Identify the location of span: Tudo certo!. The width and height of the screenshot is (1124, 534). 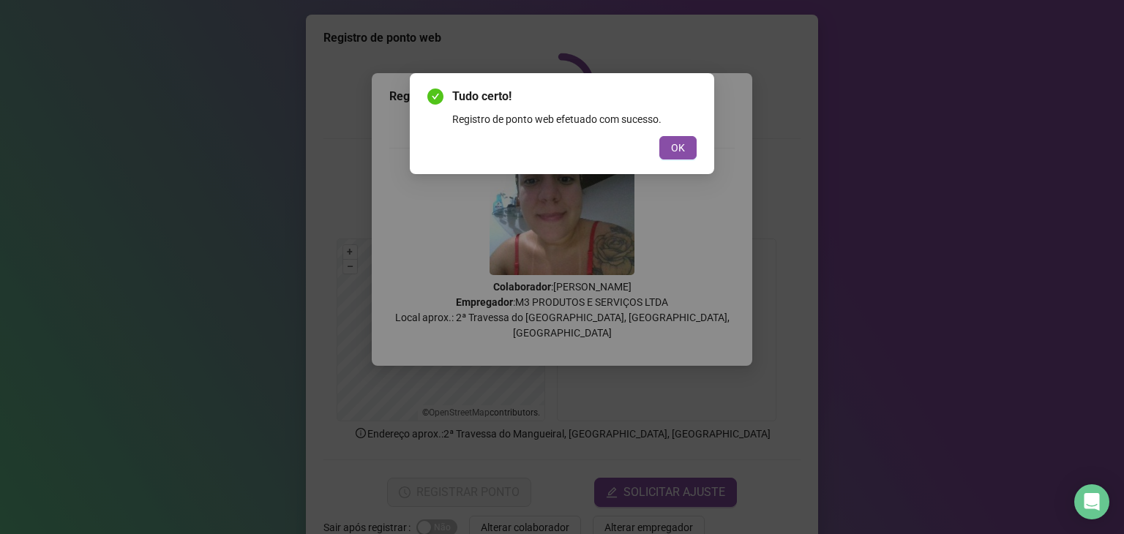
(574, 97).